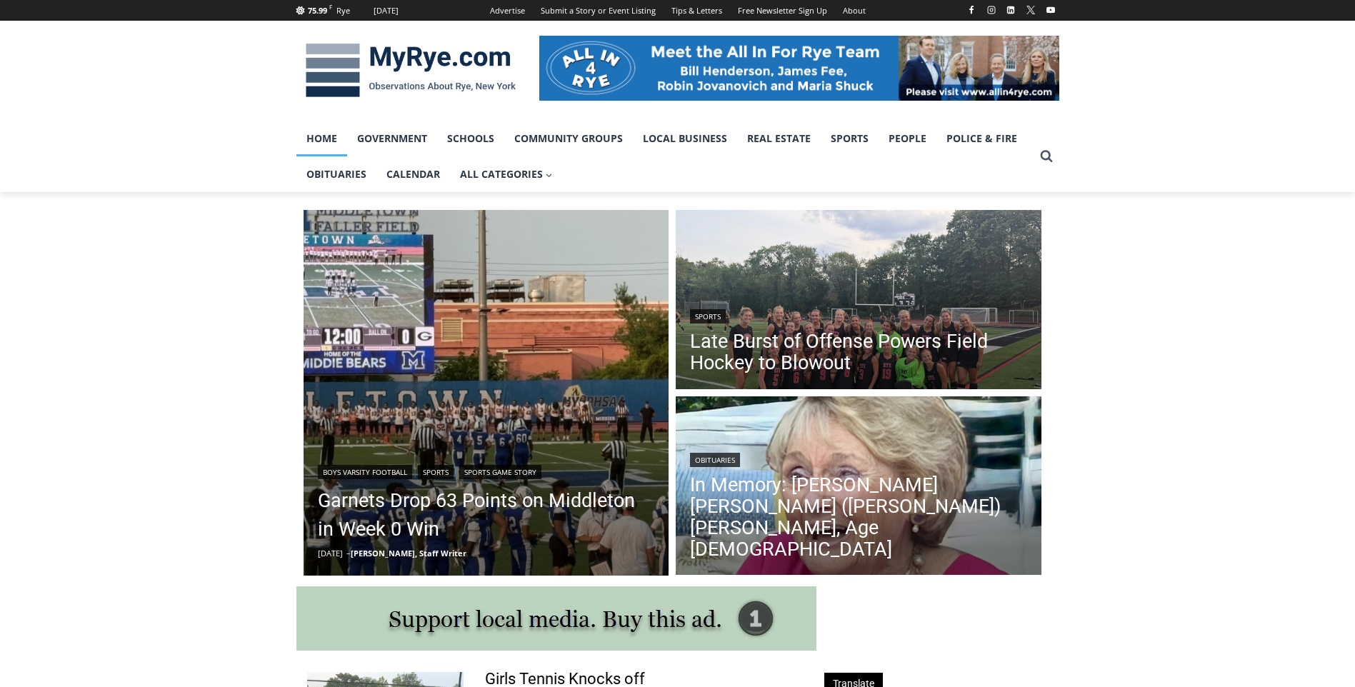  What do you see at coordinates (322, 139) in the screenshot?
I see `a: Home` at bounding box center [322, 139].